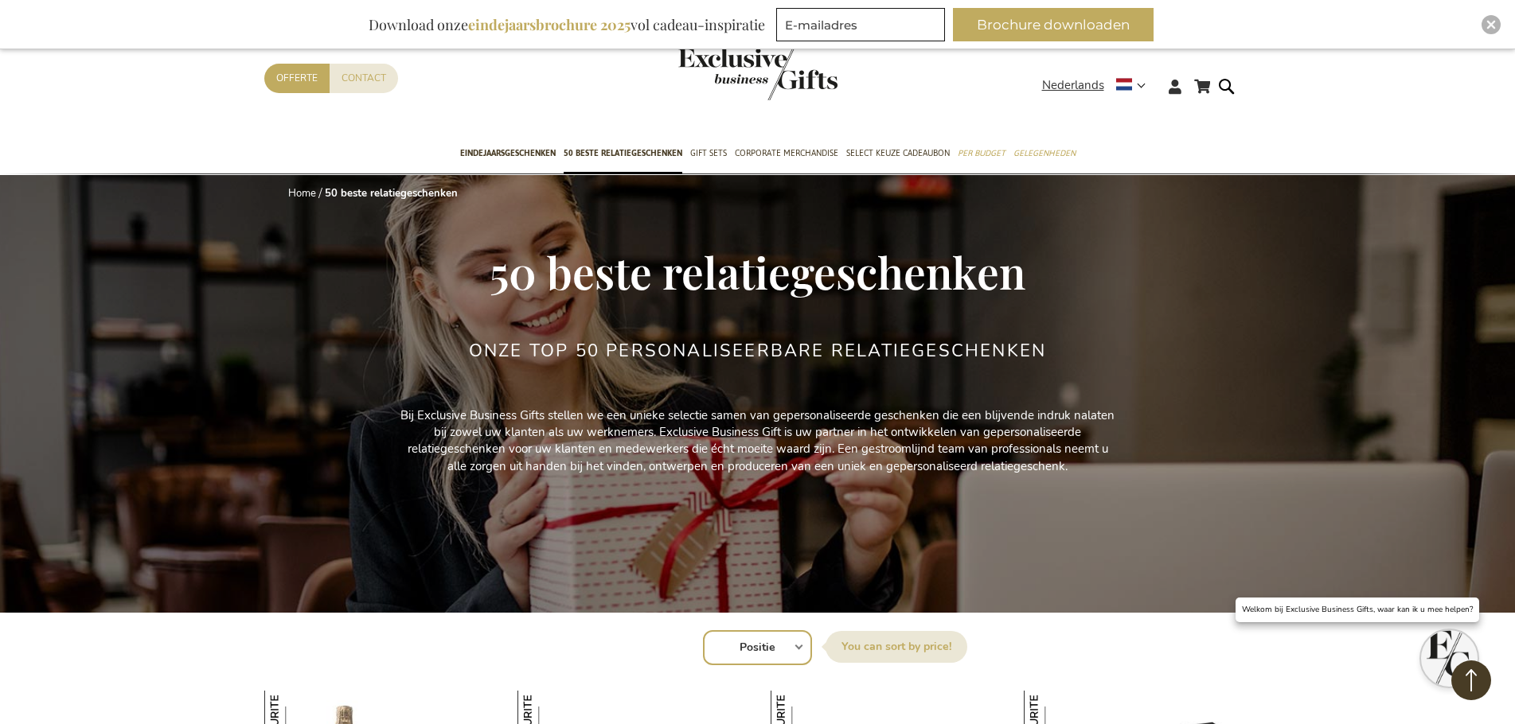  What do you see at coordinates (708, 153) in the screenshot?
I see `span: Gift Sets` at bounding box center [708, 153].